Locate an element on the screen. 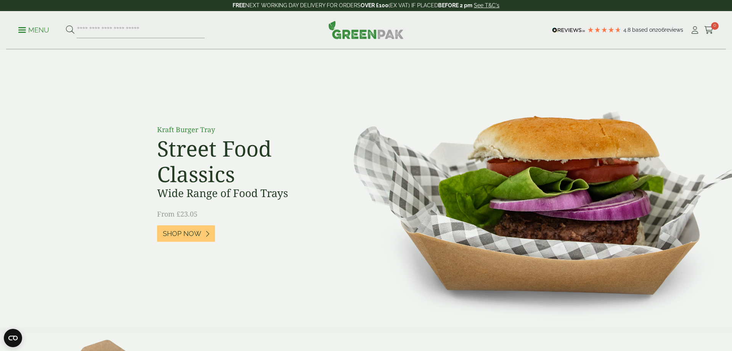 The height and width of the screenshot is (351, 732). span: 0 is located at coordinates (715, 26).